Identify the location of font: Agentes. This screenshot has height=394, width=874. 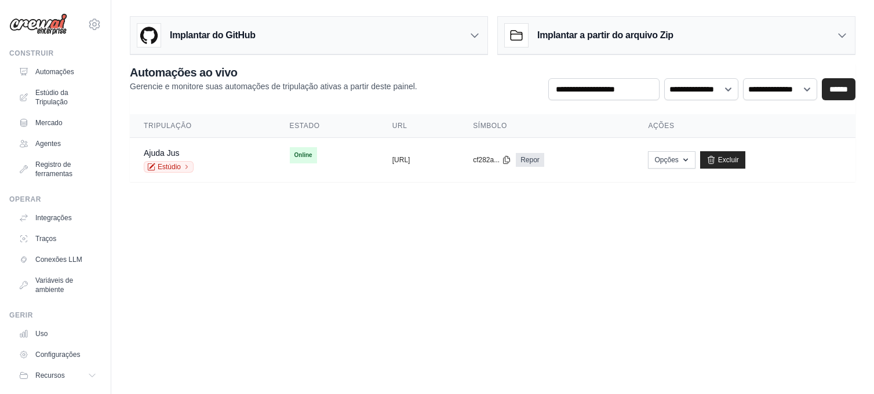
(48, 144).